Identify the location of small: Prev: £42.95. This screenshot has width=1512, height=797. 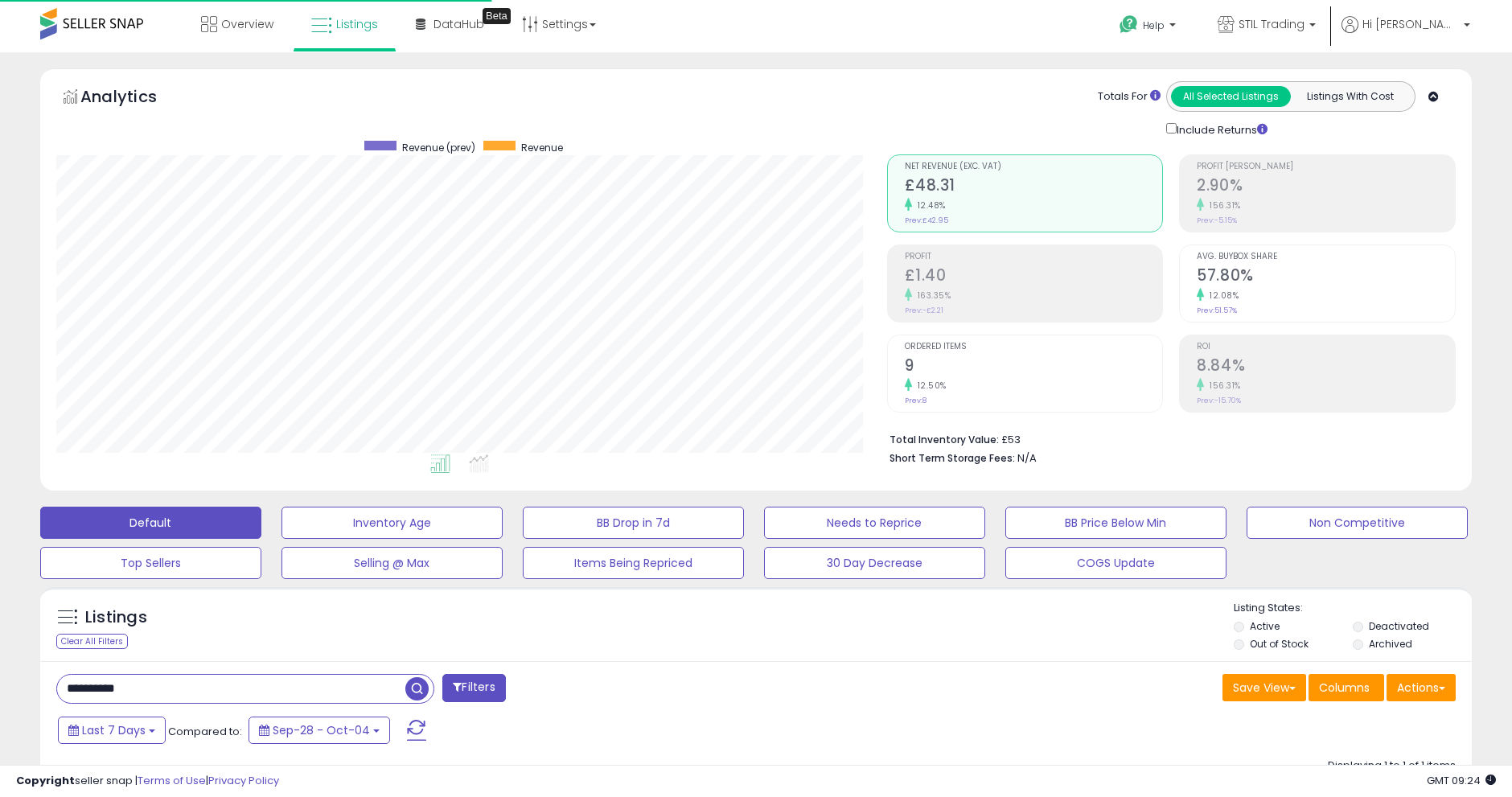
(927, 221).